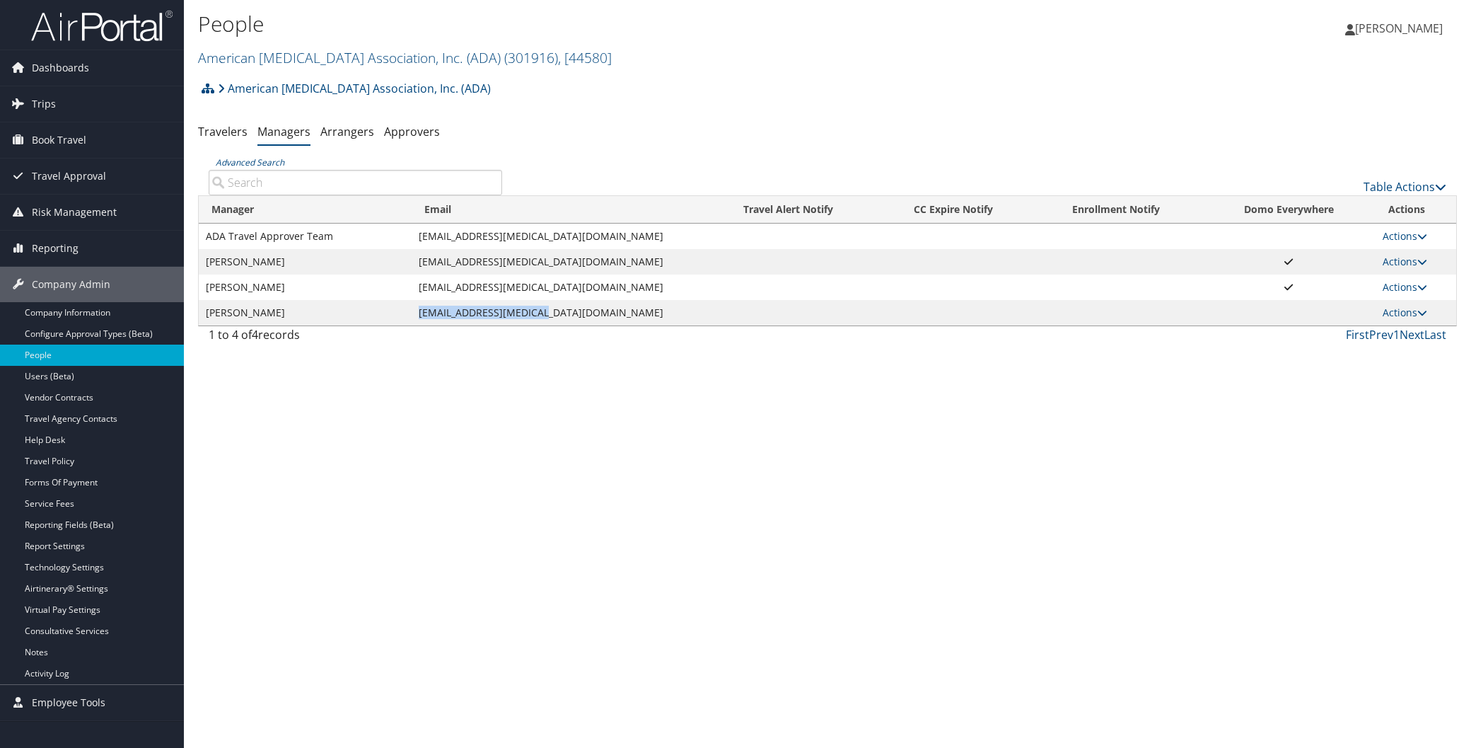  Describe the element at coordinates (60, 68) in the screenshot. I see `span: Dashboards` at that location.